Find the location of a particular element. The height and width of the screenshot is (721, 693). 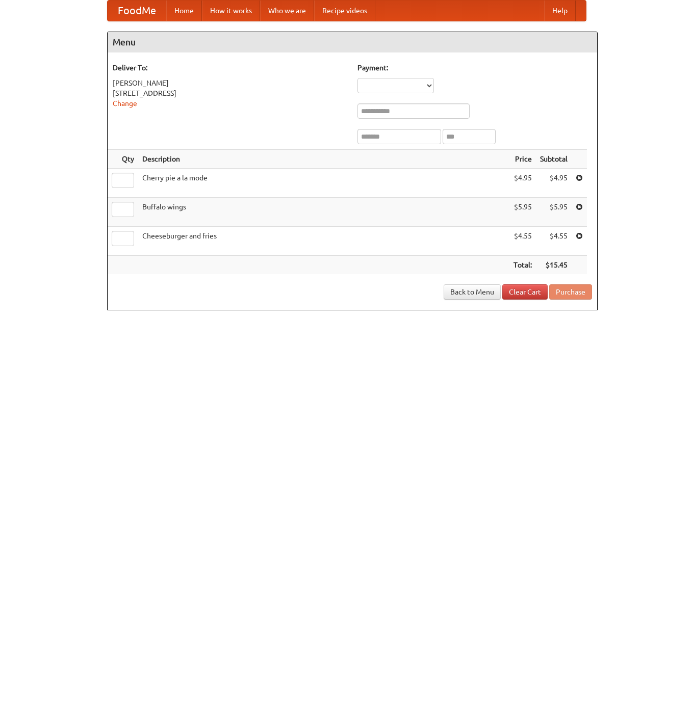

td: Cheeseburger and fries is located at coordinates (324, 241).